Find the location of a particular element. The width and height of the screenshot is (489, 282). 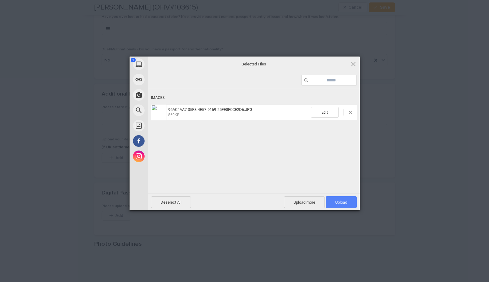

span: Edit is located at coordinates (325, 112).